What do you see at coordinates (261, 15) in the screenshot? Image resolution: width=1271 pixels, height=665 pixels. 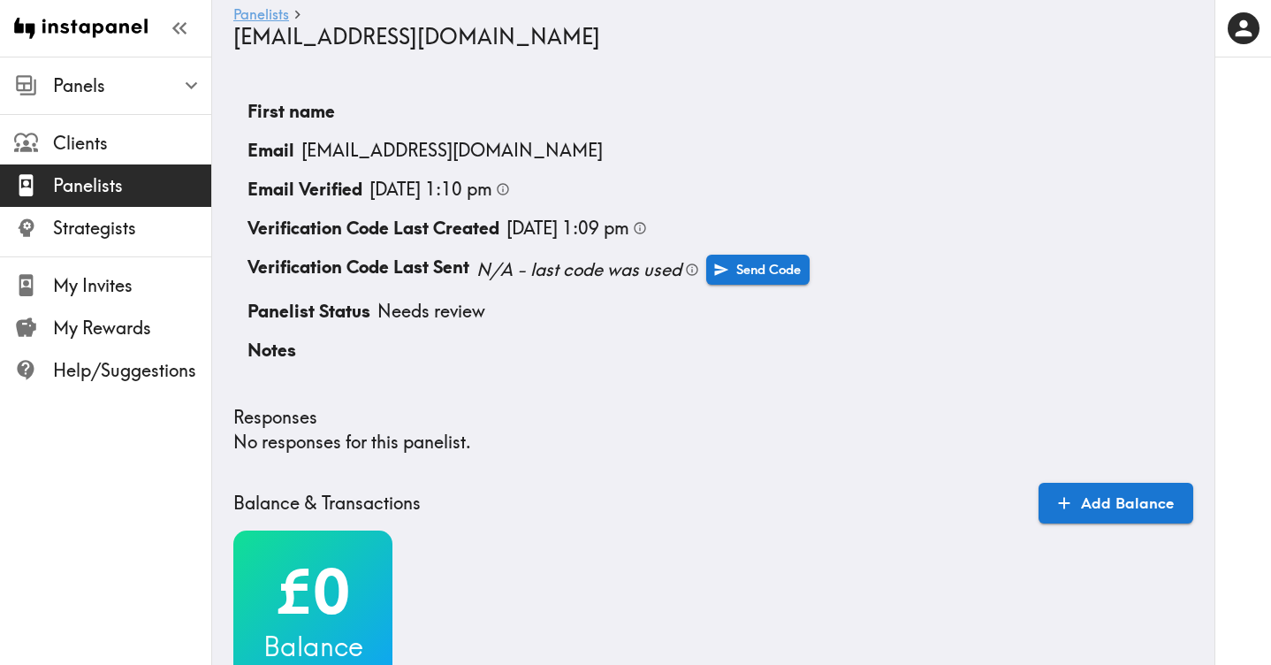 I see `a: Panelists` at bounding box center [261, 15].